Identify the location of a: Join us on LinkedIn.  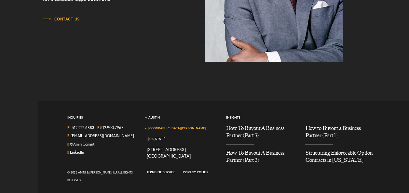
(77, 152).